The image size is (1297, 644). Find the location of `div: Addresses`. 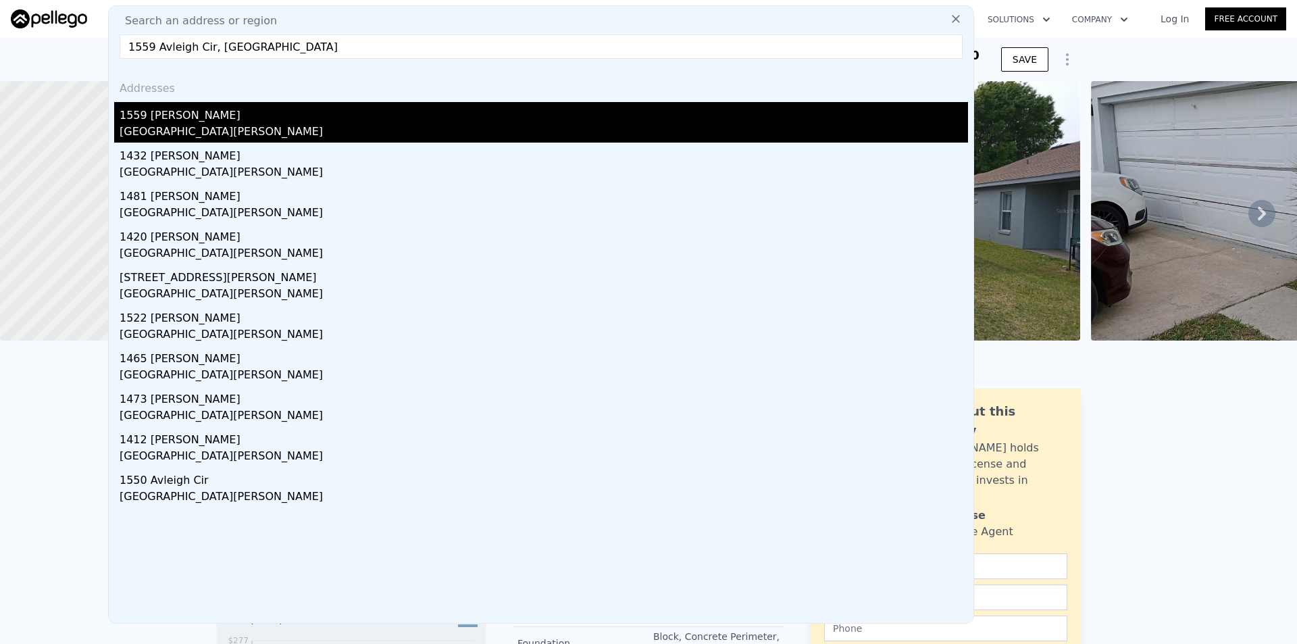

div: Addresses is located at coordinates (541, 86).